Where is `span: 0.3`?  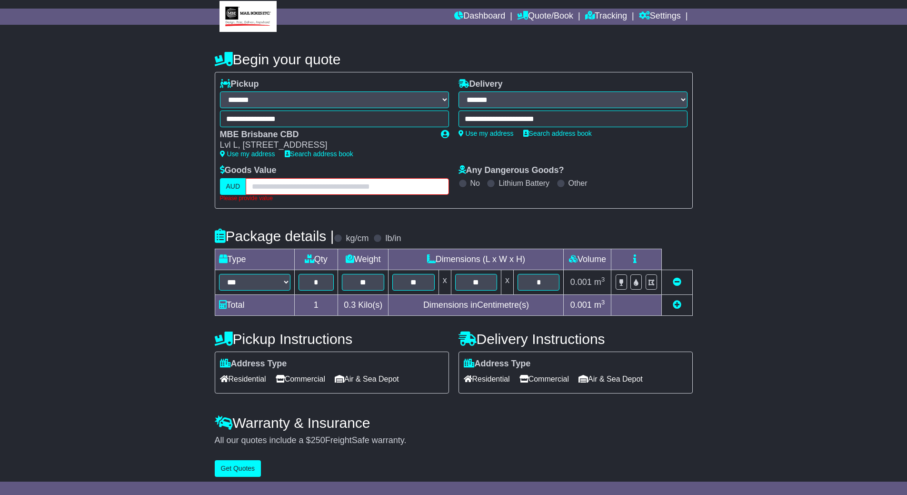
span: 0.3 is located at coordinates (349, 305).